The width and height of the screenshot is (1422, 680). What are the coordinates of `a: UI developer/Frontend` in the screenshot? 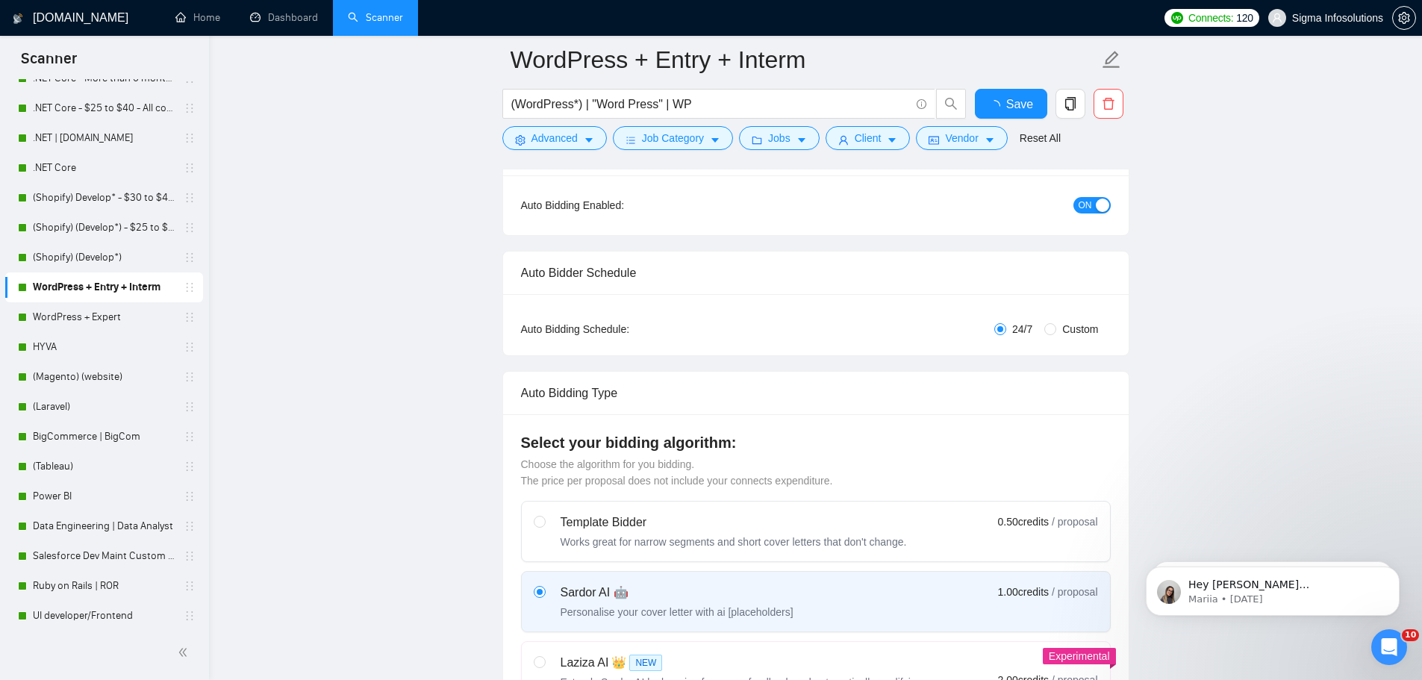 It's located at (104, 616).